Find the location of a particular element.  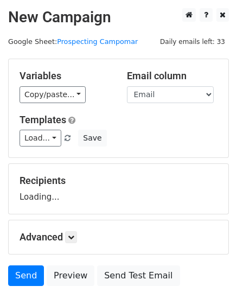

h5: Variables is located at coordinates (65, 76).